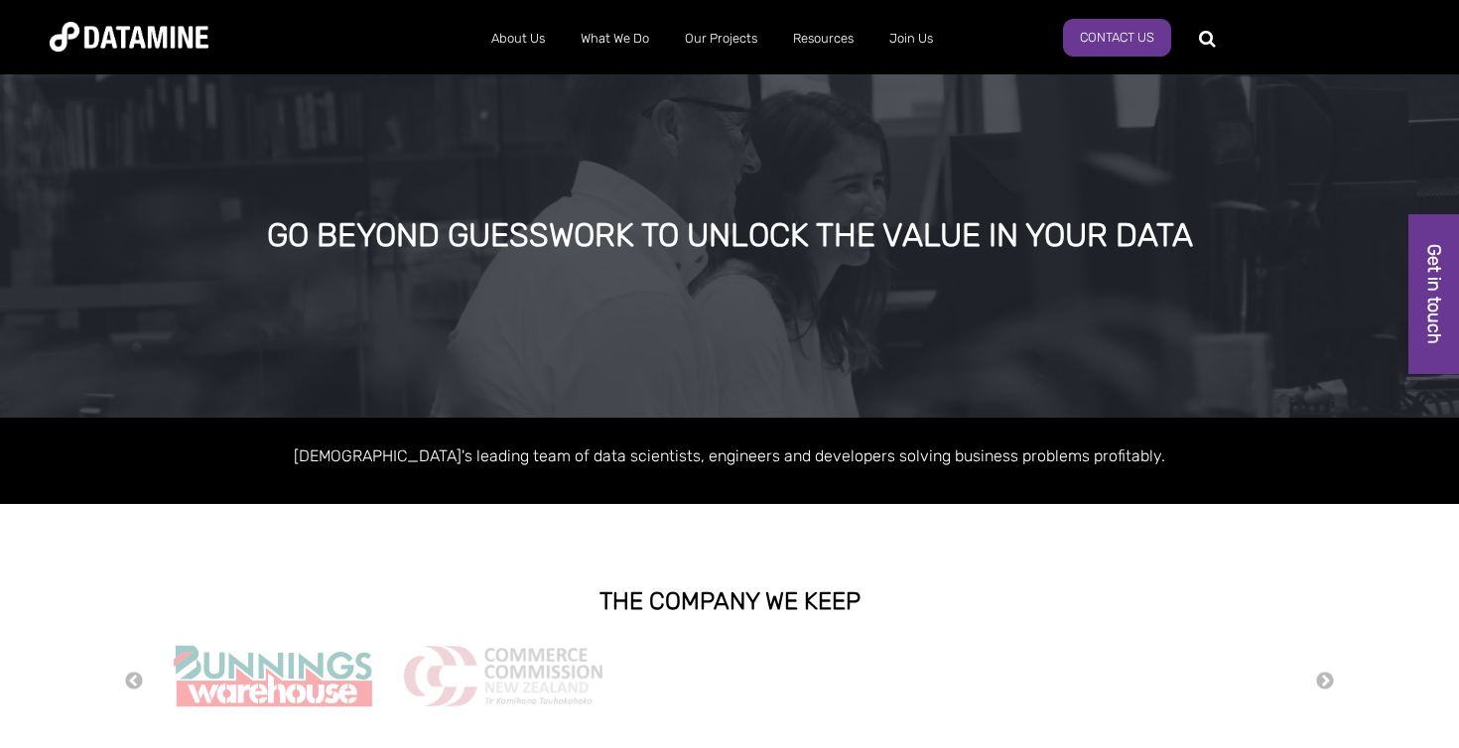 The height and width of the screenshot is (748, 1459). I want to click on div: GO BEYOND GUESSWORK TO UNLOCK THE VALUE IN YOUR DATA, so click(730, 236).